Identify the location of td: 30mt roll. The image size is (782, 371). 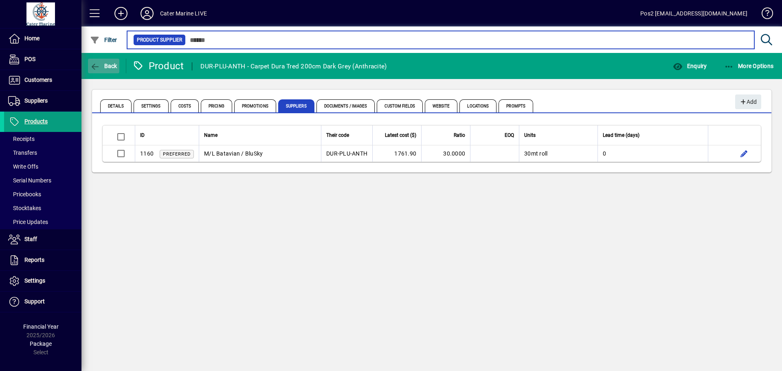
(558, 154).